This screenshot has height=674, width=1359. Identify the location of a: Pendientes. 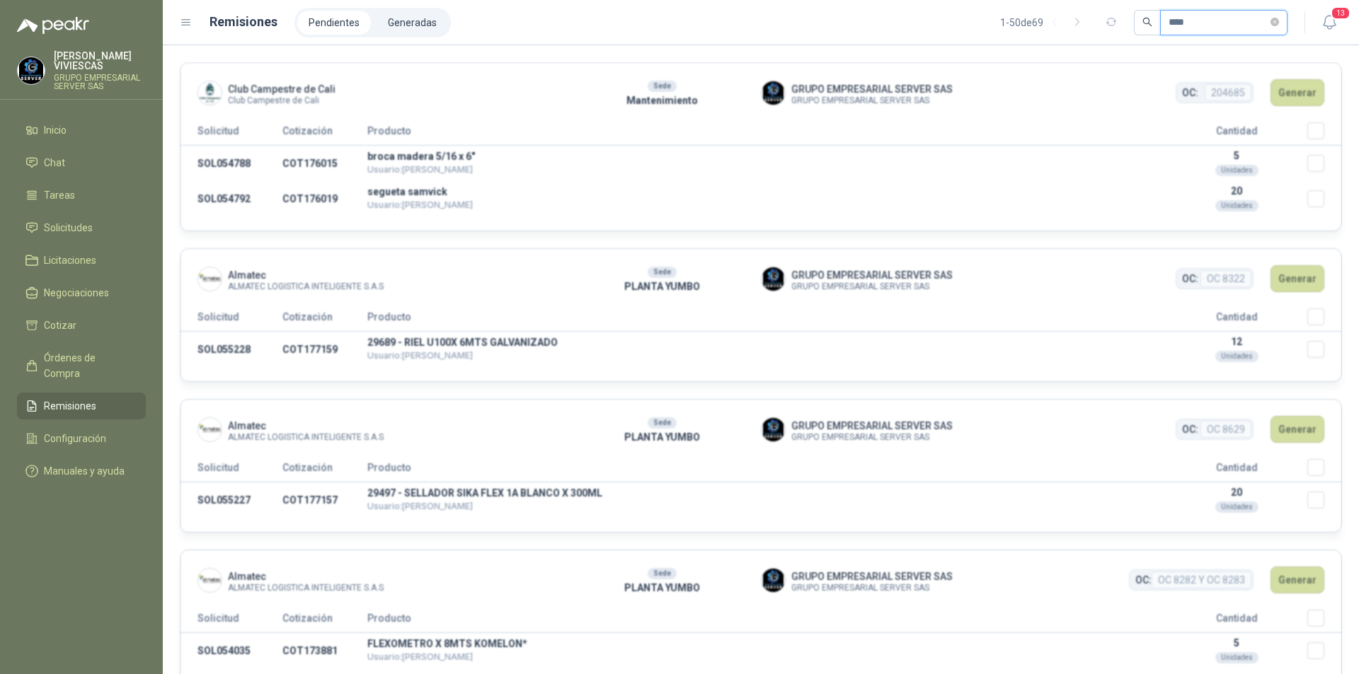
(334, 23).